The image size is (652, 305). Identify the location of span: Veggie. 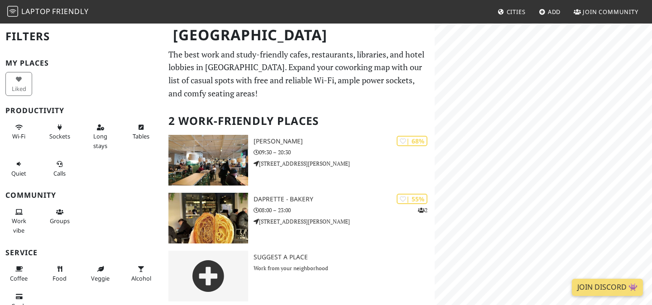
(100, 279).